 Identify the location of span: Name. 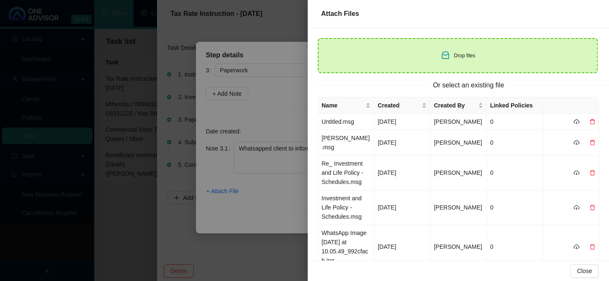
(342, 105).